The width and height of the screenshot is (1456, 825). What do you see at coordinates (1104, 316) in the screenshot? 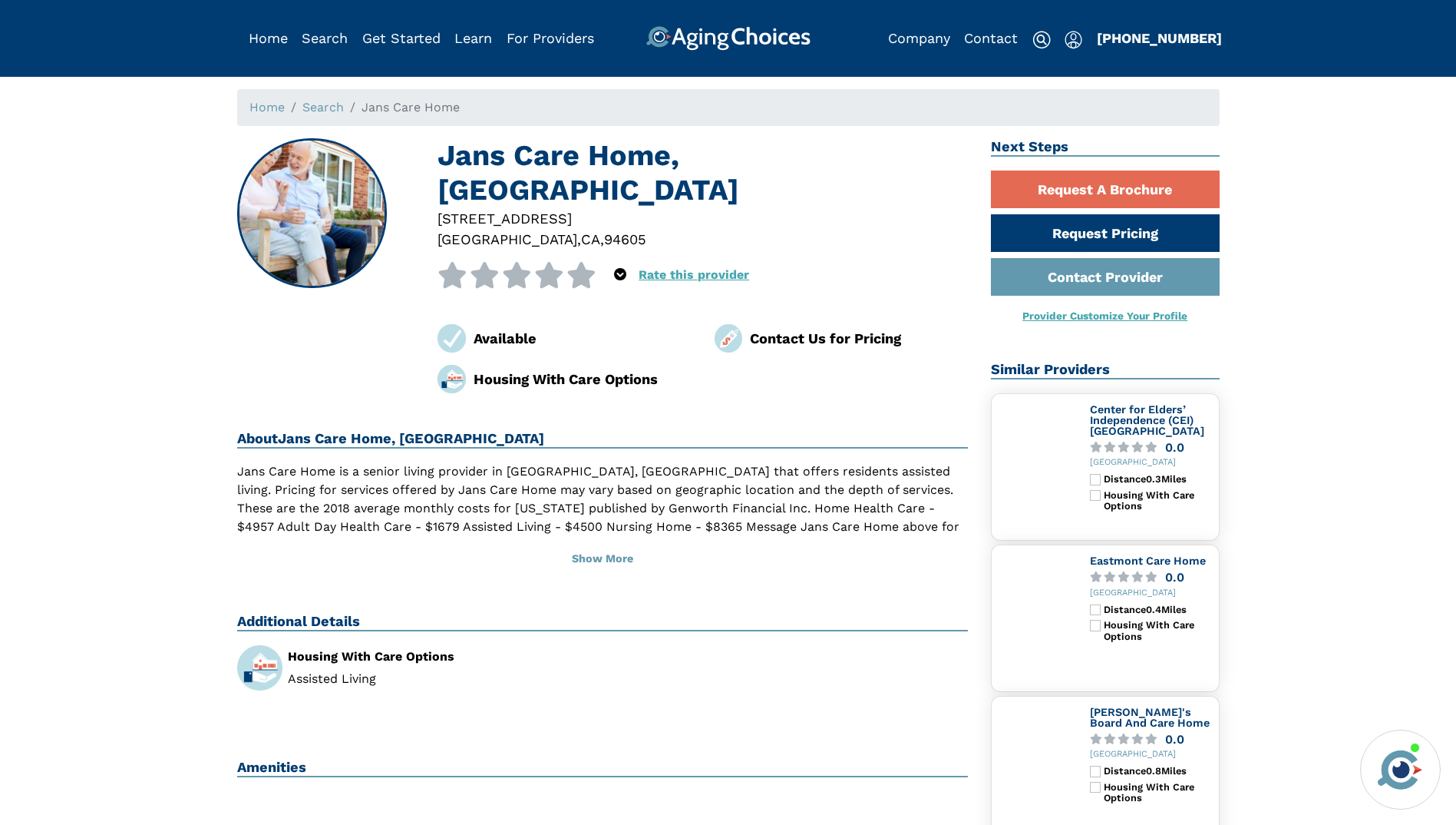
I see `a: Provider Customize Your Profile` at bounding box center [1104, 316].